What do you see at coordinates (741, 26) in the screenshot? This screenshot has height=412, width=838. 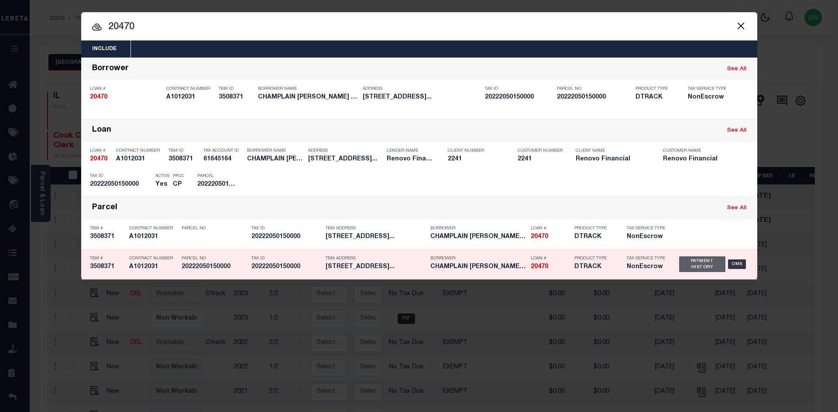 I see `button: Close` at bounding box center [741, 26].